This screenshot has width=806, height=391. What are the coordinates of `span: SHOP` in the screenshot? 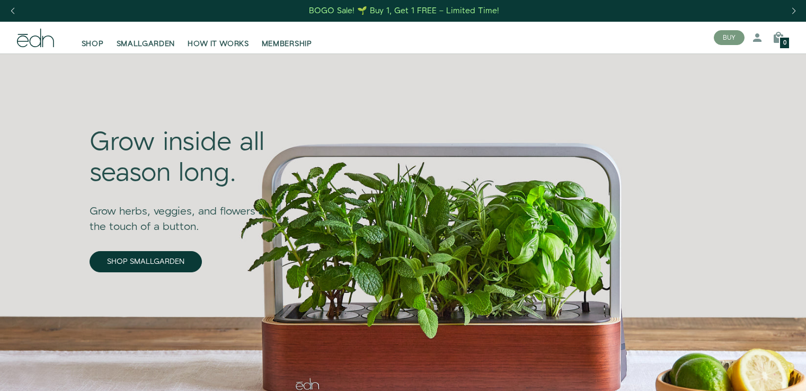 It's located at (93, 44).